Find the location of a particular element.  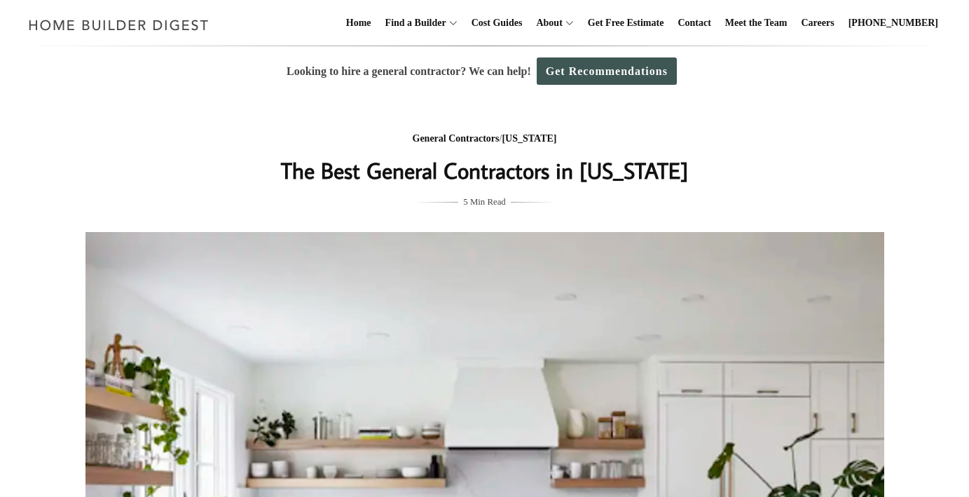

a: Get Recommendations is located at coordinates (607, 71).